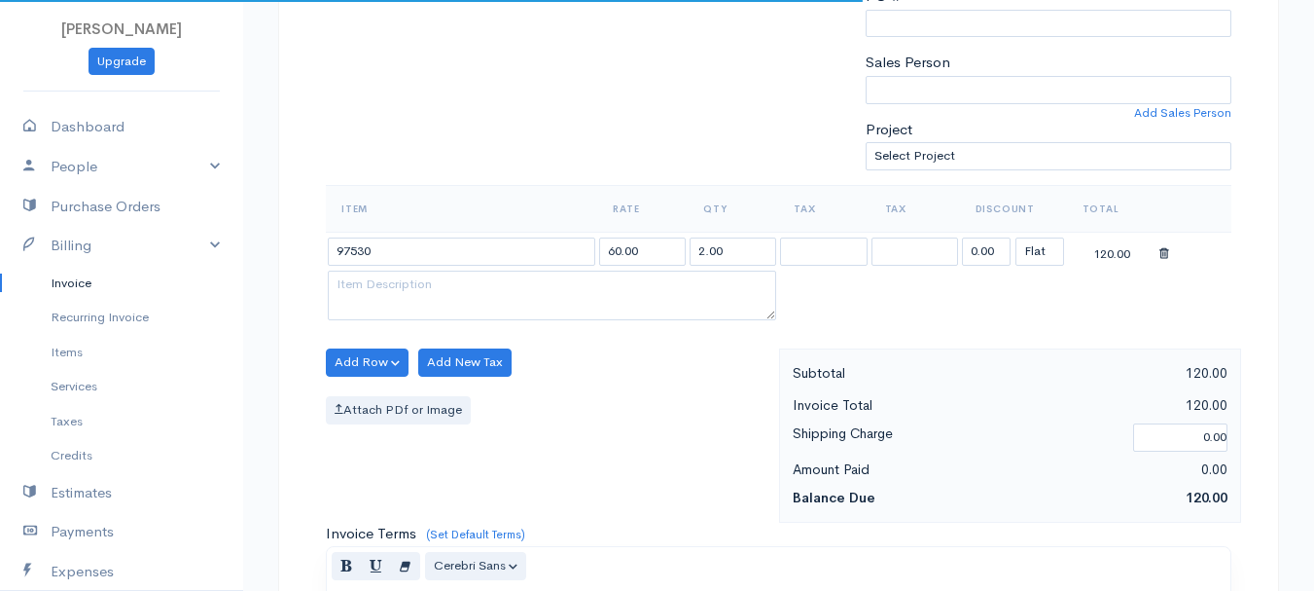 The height and width of the screenshot is (591, 1314). Describe the element at coordinates (1014, 208) in the screenshot. I see `th: Discount` at that location.